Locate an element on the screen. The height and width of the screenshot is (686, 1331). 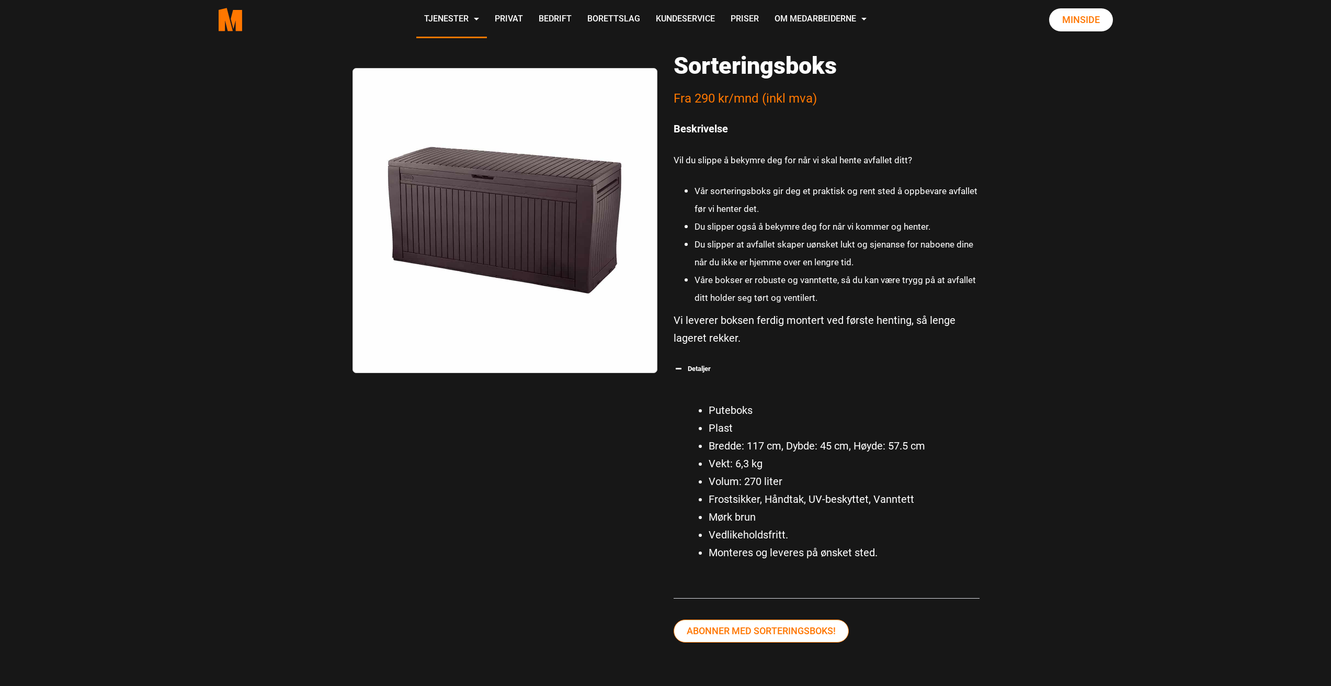
li: Frostsikker, Håndtak, UV-beskyttet, Vanntett is located at coordinates (844, 499).